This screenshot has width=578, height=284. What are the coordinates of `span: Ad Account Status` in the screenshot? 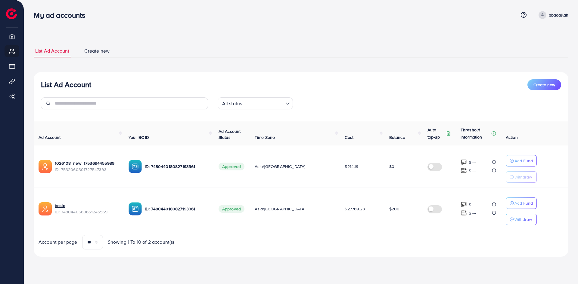 It's located at (230, 135).